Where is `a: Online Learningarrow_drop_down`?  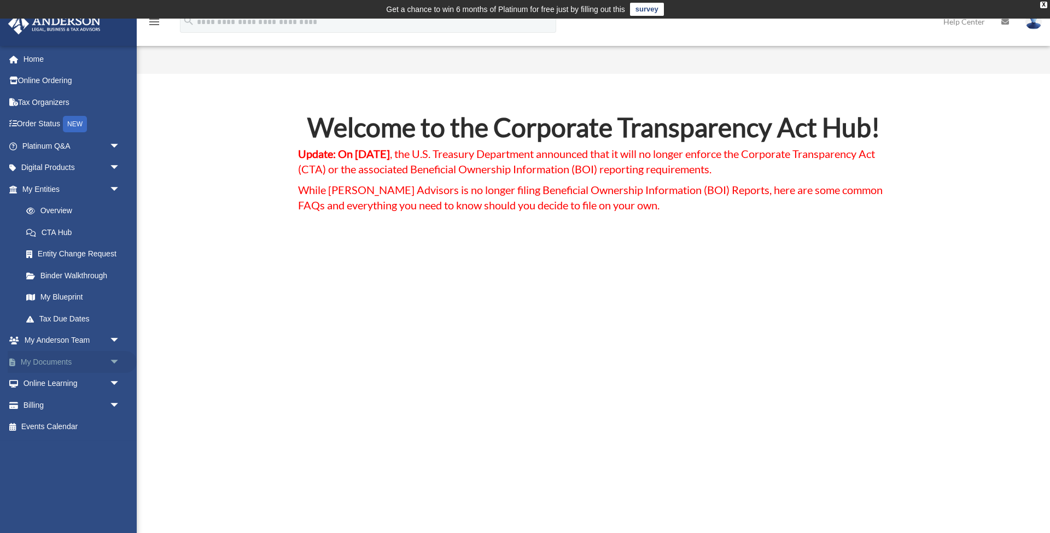
a: Online Learningarrow_drop_down is located at coordinates (72, 384).